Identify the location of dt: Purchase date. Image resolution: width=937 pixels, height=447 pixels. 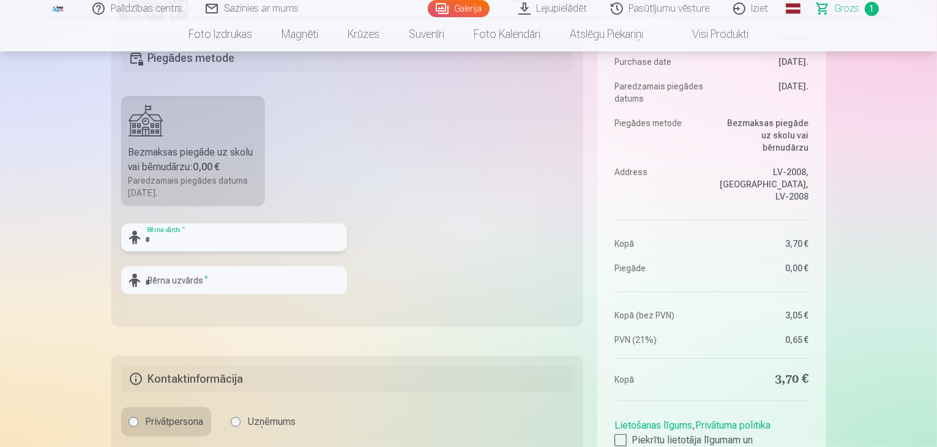
(660, 62).